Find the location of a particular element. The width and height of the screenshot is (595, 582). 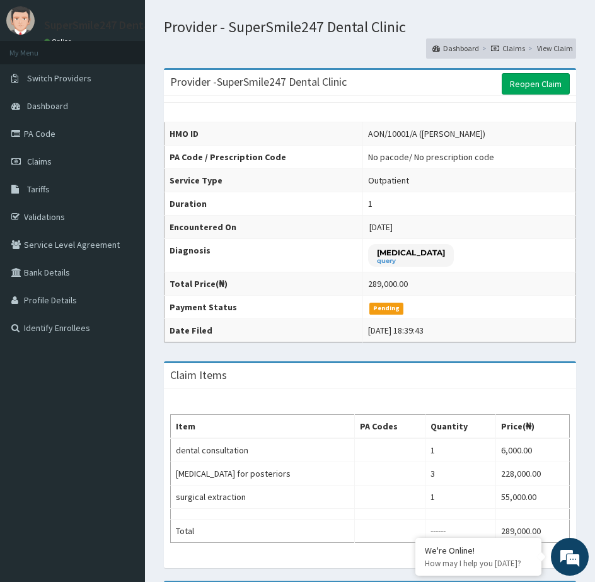

span: Switch Providers is located at coordinates (59, 78).